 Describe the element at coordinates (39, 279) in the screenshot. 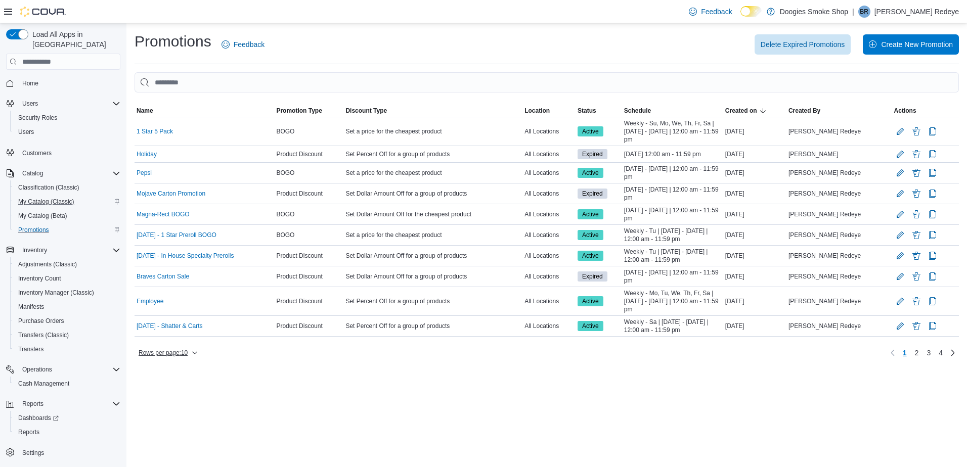

I see `a: Inventory Count` at that location.